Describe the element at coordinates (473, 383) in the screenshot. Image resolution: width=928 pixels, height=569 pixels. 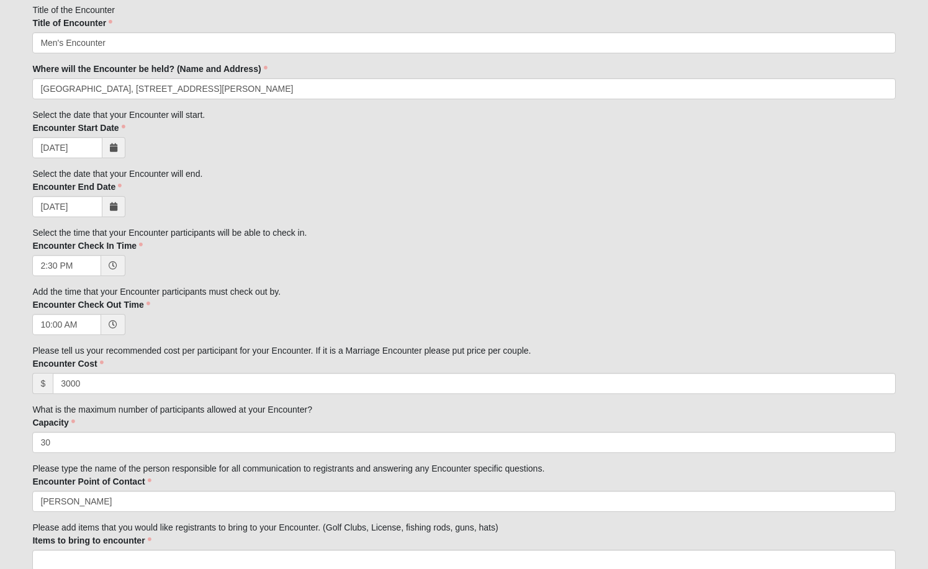
I see `input: 0.00` at that location.